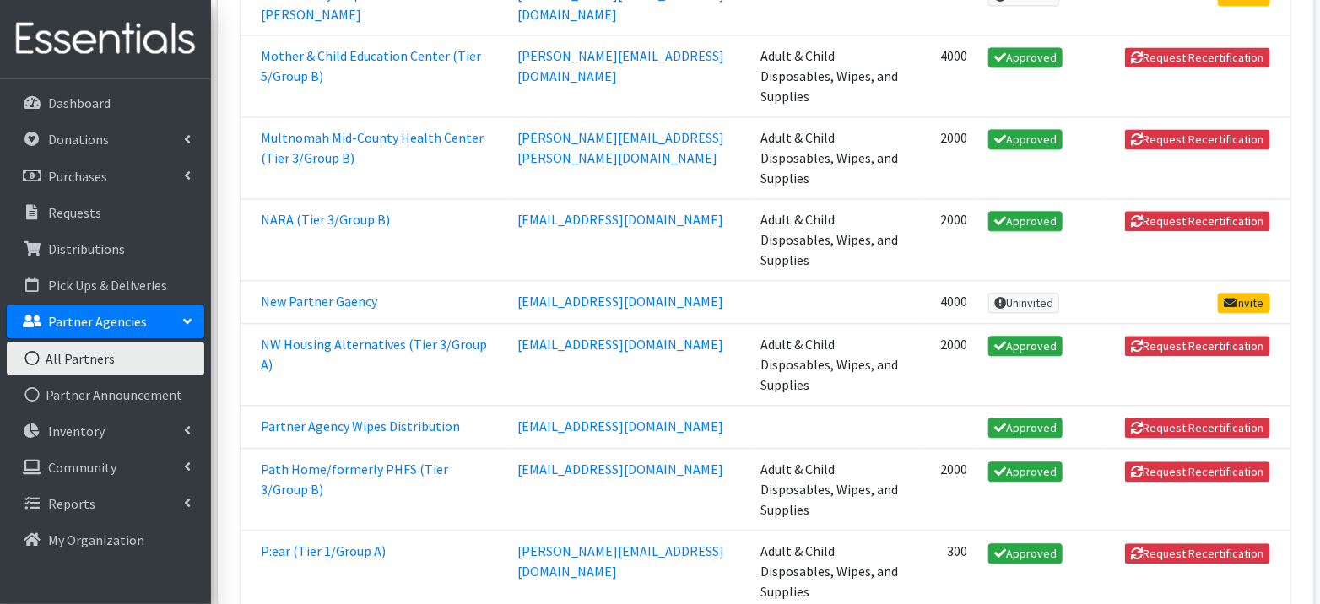  Describe the element at coordinates (319, 301) in the screenshot. I see `a: New Partner Gaency` at that location.